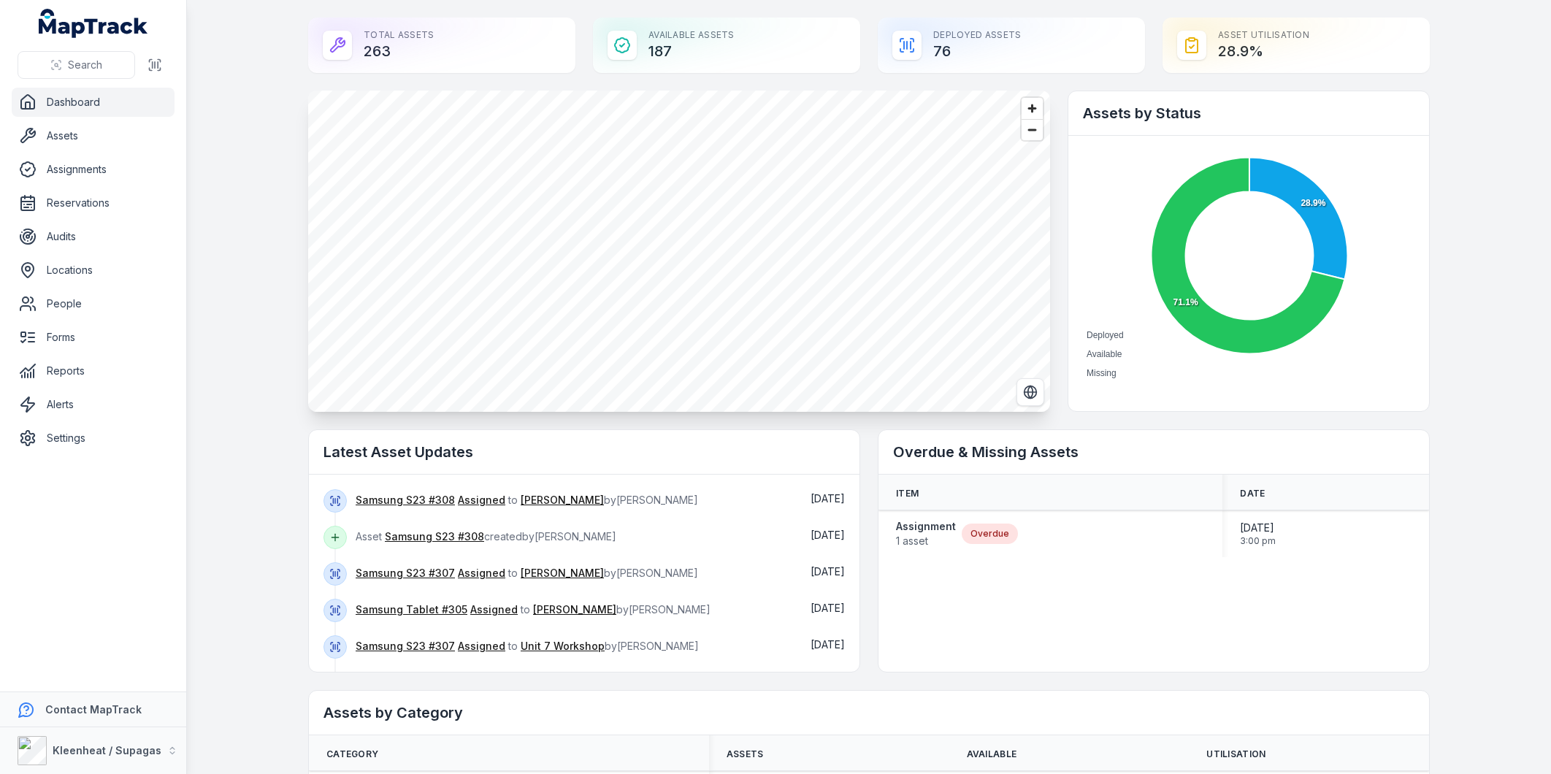 The image size is (1551, 774). What do you see at coordinates (1105, 335) in the screenshot?
I see `span: Deployed` at bounding box center [1105, 335].